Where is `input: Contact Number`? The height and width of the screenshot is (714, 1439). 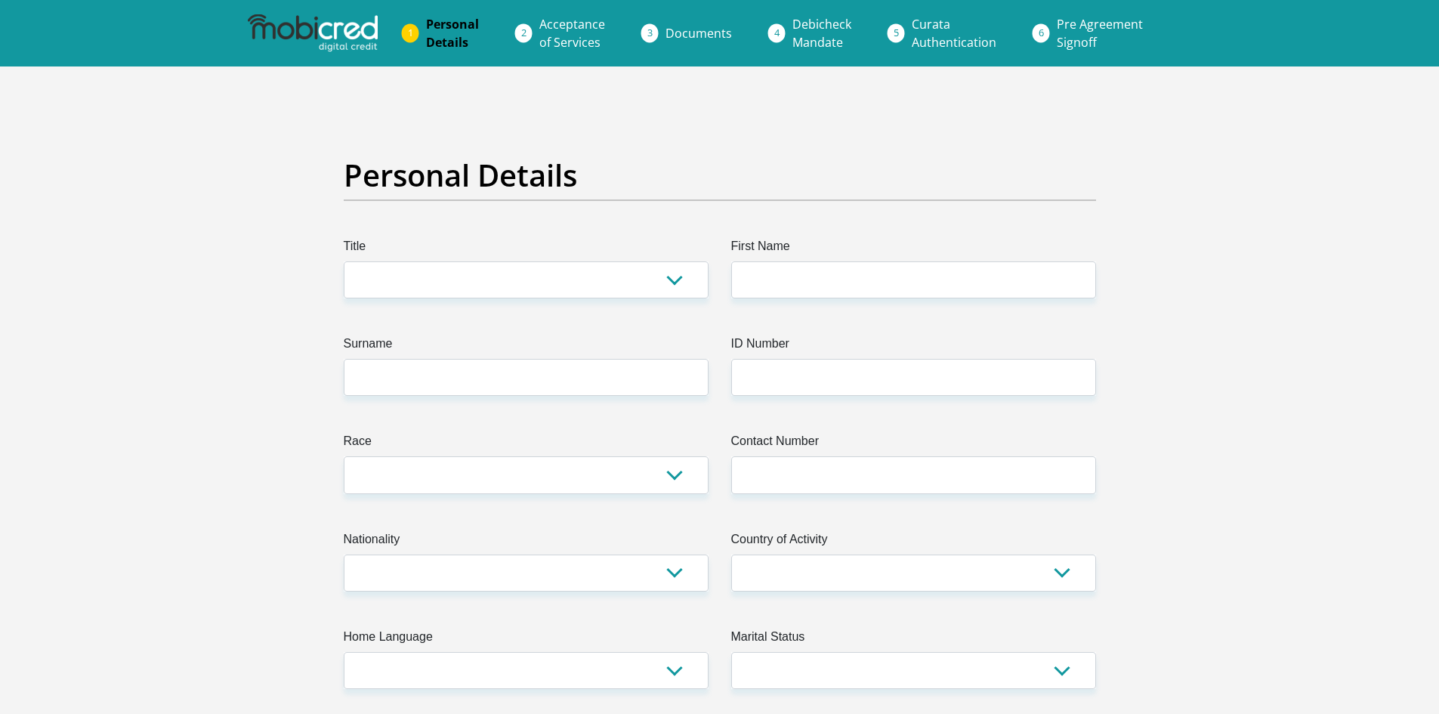 input: Contact Number is located at coordinates (913, 474).